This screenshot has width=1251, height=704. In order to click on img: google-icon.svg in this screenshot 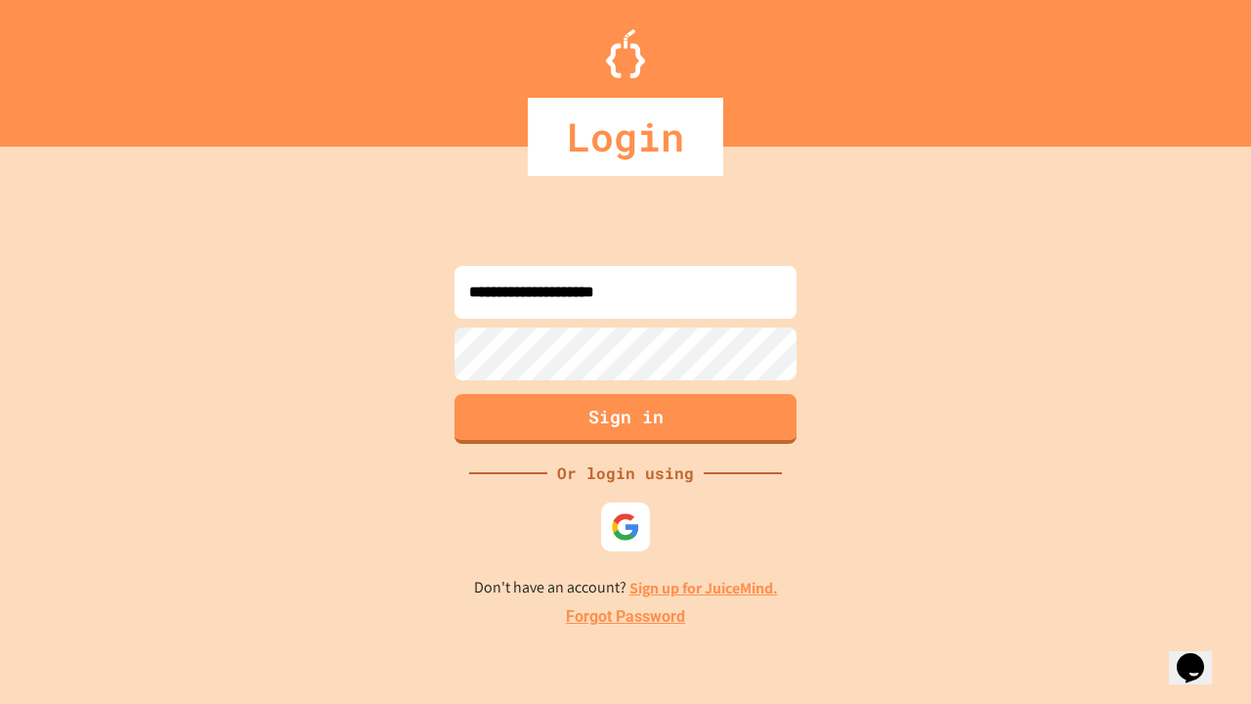, I will do `click(626, 527)`.